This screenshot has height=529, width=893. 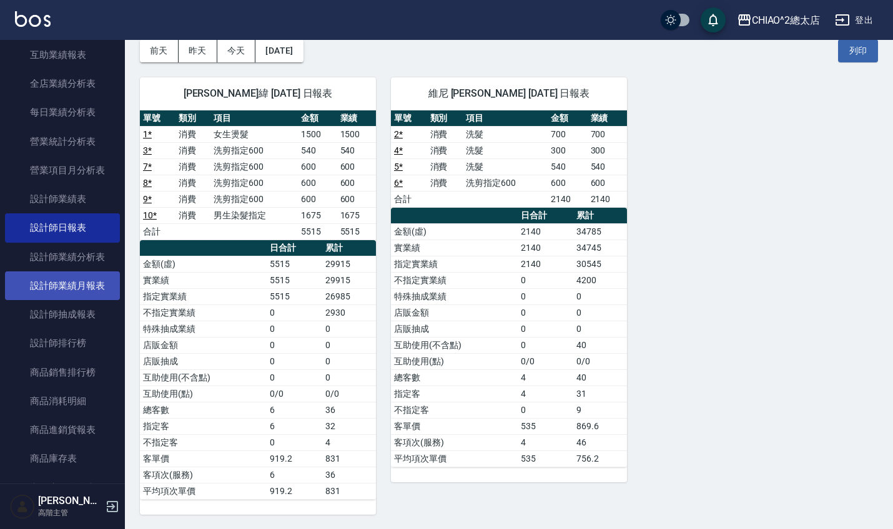 What do you see at coordinates (203, 313) in the screenshot?
I see `td: 不指定實業績` at bounding box center [203, 313].